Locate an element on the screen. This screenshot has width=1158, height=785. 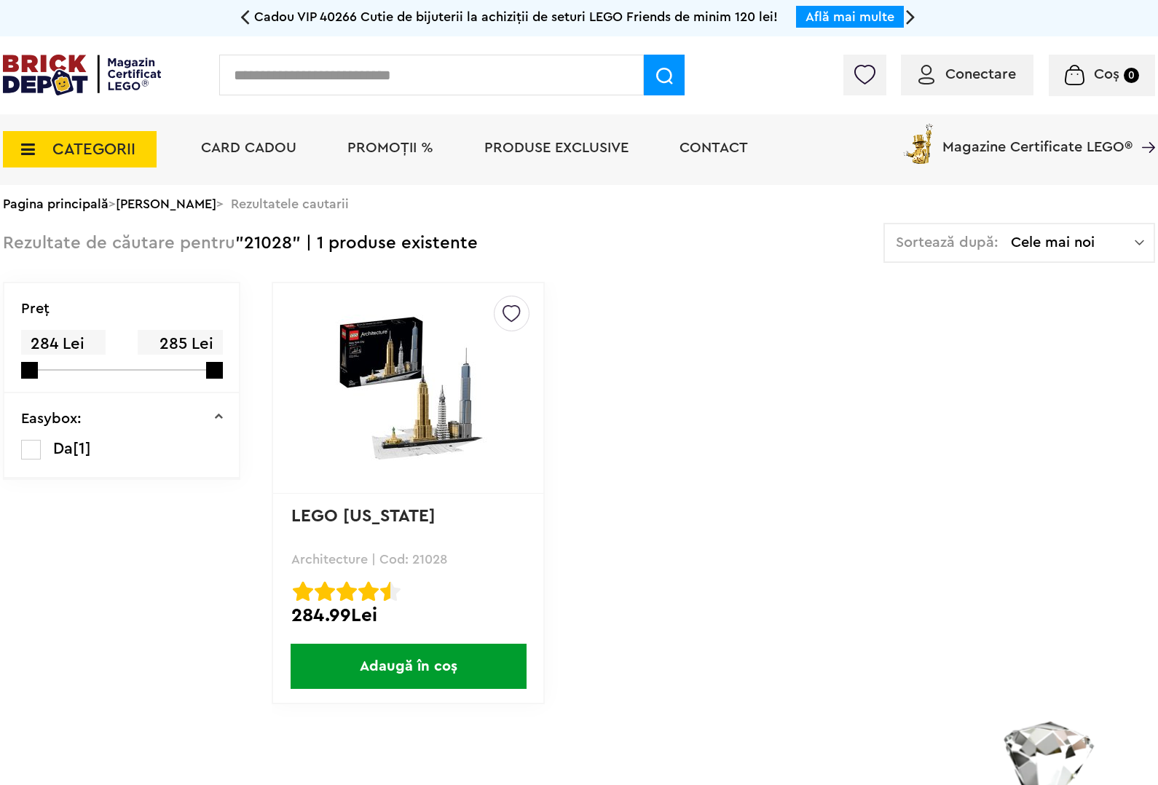
a: Pagina principală is located at coordinates (55, 204).